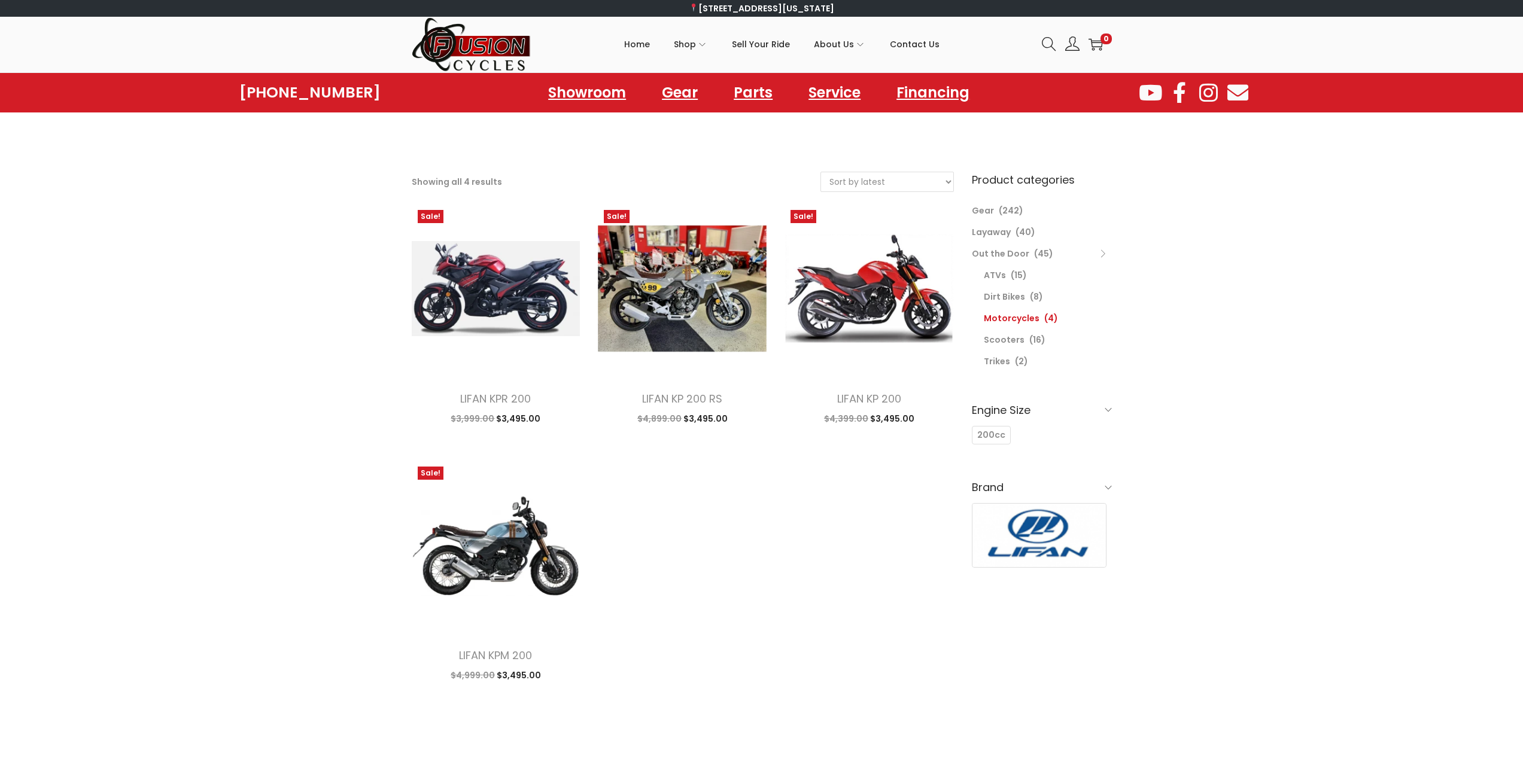 The height and width of the screenshot is (765, 1523). Describe the element at coordinates (1039, 536) in the screenshot. I see `img: Lifan` at that location.